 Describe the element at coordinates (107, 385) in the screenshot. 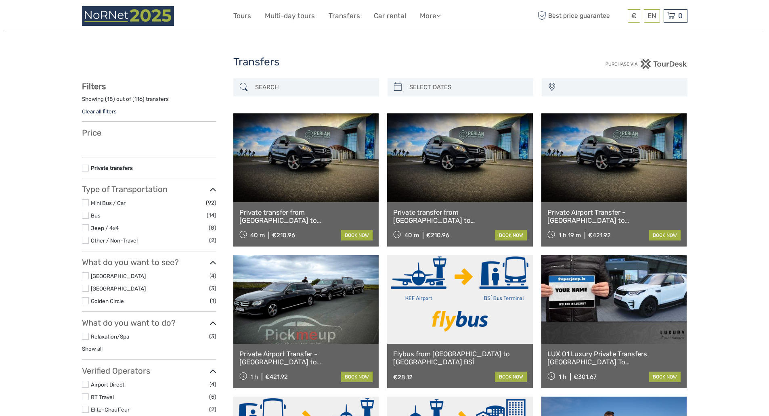

I see `a: Airport Direct` at that location.